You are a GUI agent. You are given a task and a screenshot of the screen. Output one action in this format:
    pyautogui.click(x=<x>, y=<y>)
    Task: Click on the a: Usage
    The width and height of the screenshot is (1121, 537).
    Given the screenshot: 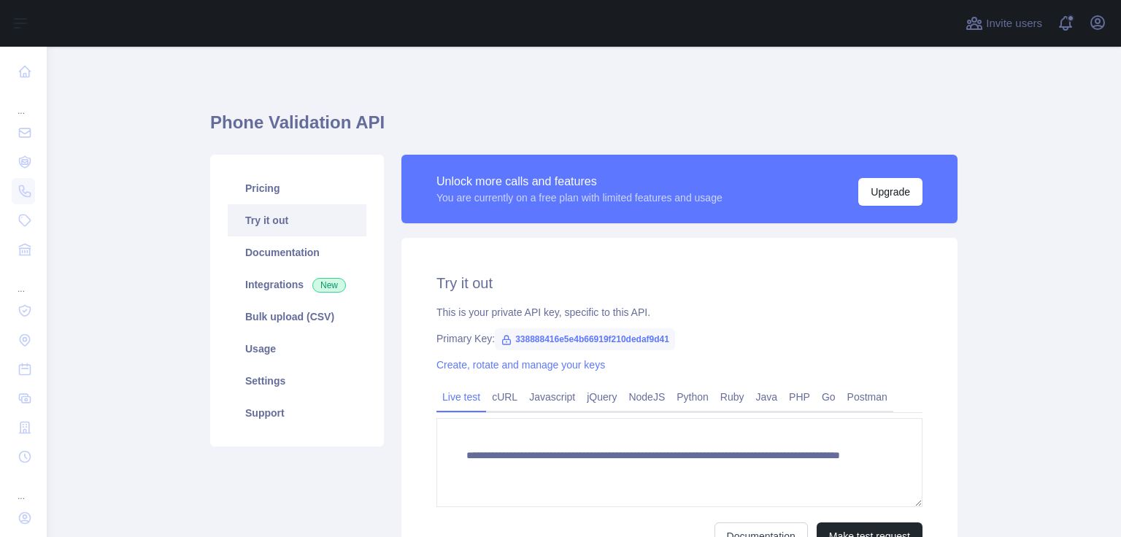 What is the action you would take?
    pyautogui.click(x=297, y=349)
    